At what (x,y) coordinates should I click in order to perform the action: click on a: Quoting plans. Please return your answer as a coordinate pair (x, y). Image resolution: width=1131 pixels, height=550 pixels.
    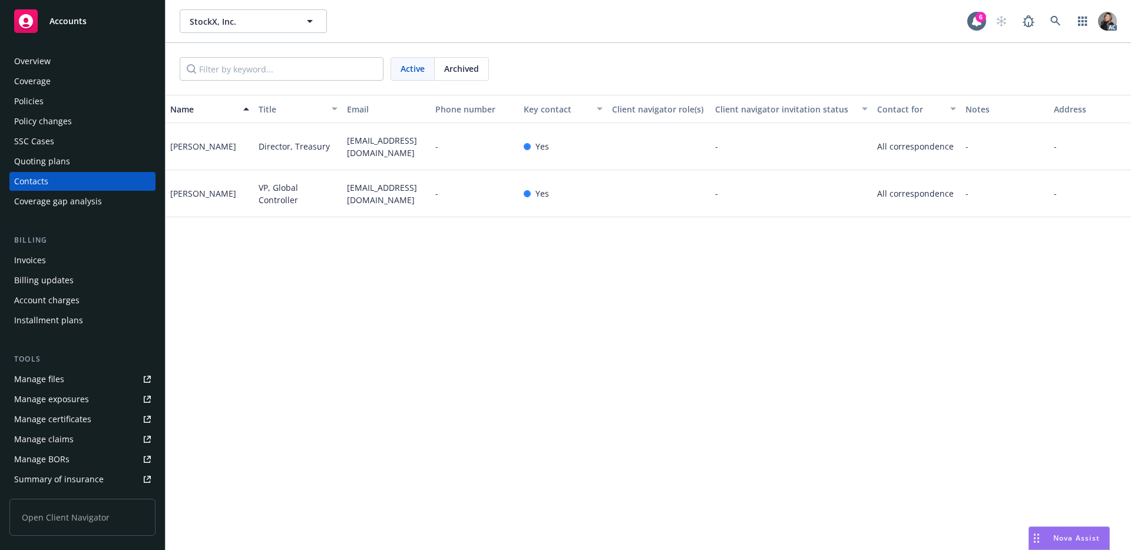
    Looking at the image, I should click on (82, 161).